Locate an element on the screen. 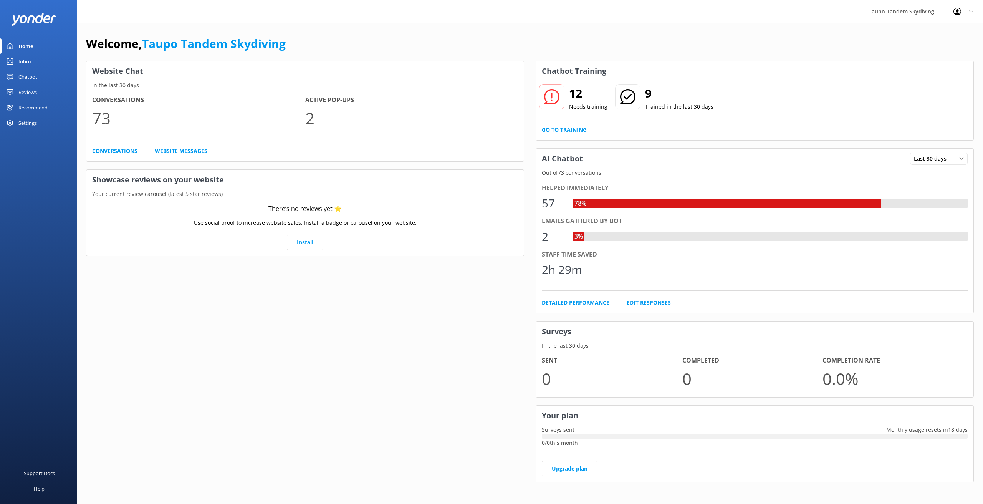 The height and width of the screenshot is (504, 983). div: Helped immediately is located at coordinates (754, 188).